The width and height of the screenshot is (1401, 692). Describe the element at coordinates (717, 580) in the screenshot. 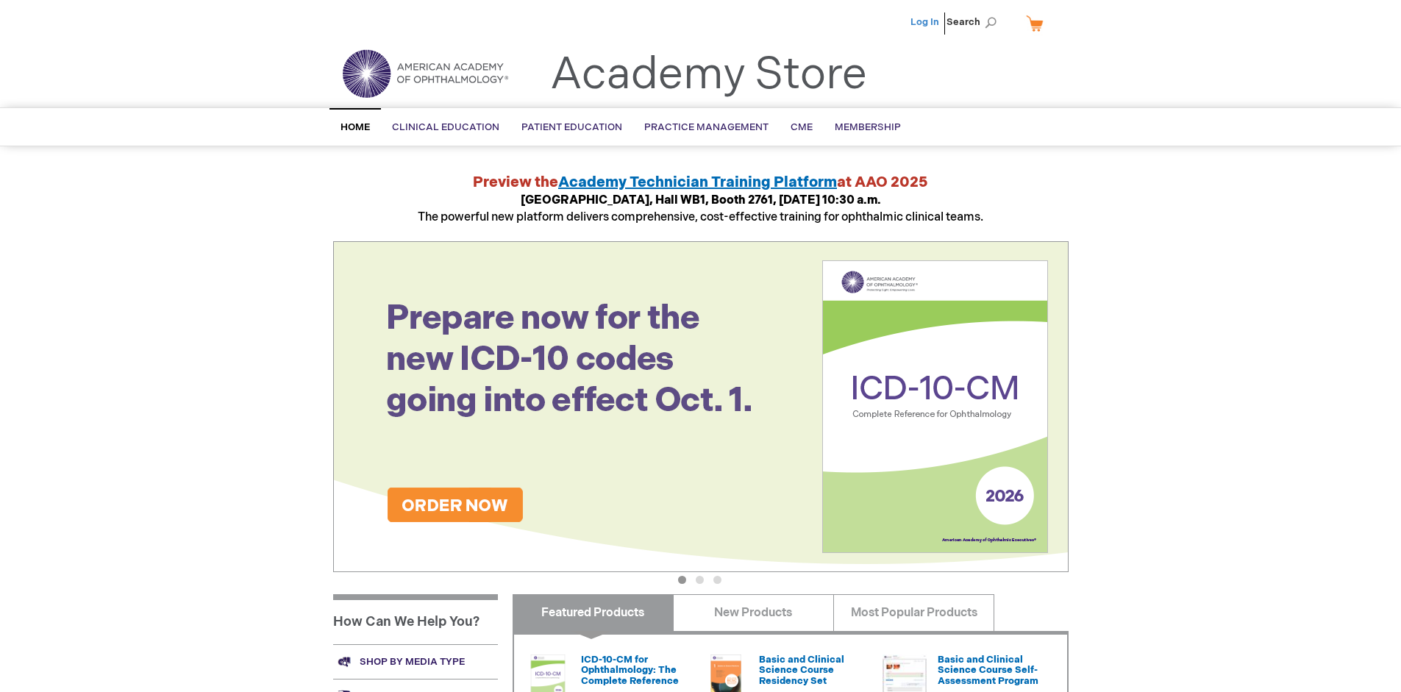

I see `button: 3 of 3` at that location.